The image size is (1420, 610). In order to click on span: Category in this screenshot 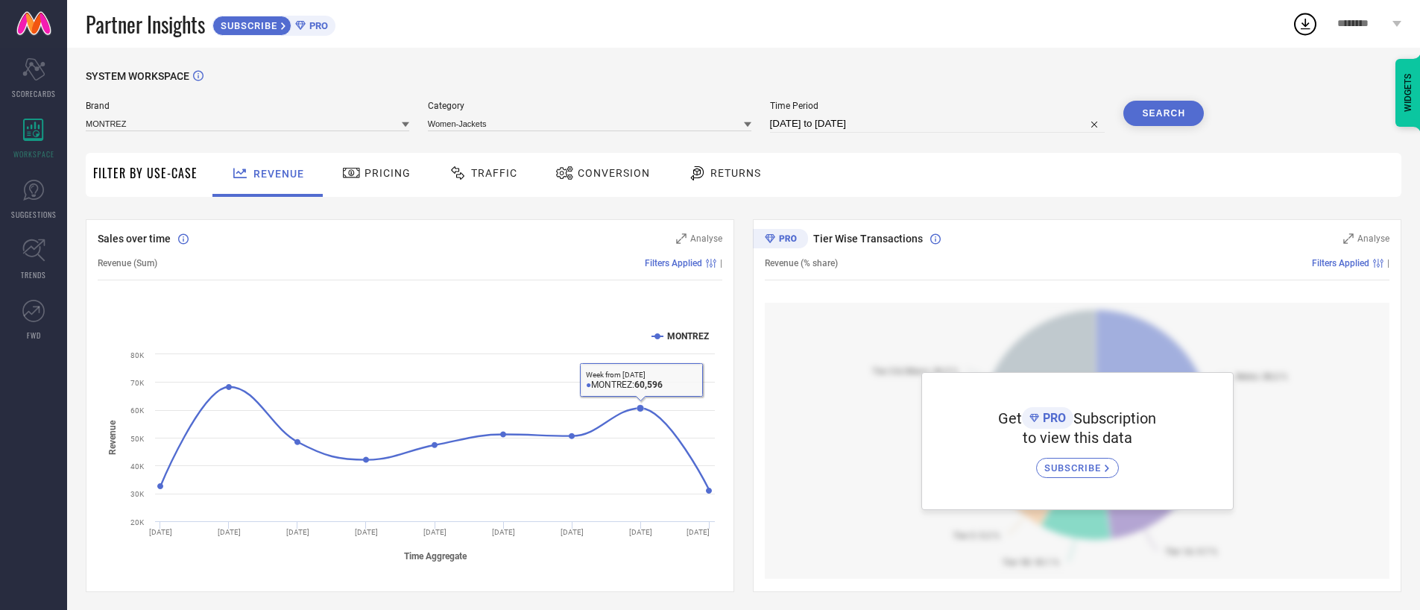, I will do `click(589, 106)`.